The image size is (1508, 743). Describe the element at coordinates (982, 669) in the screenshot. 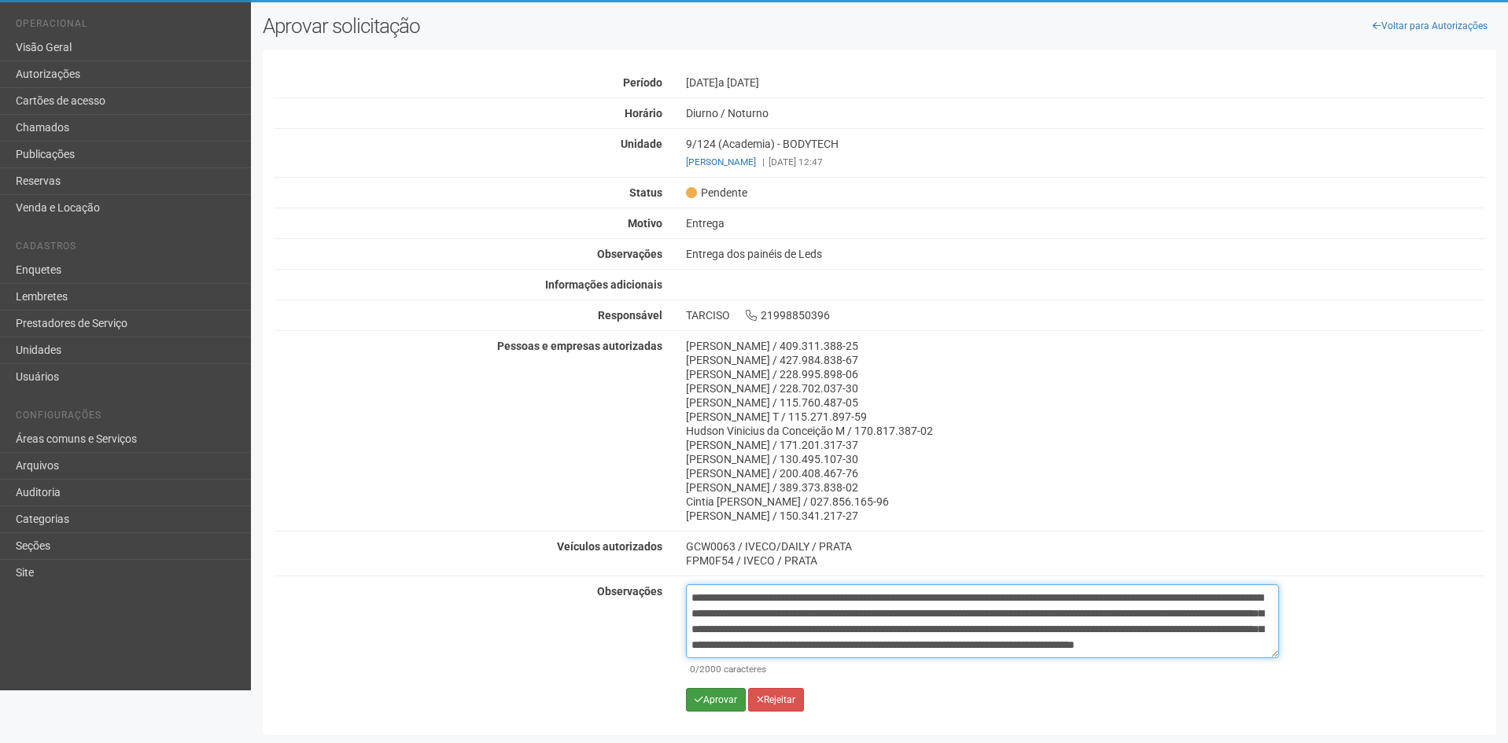

I see `div: /2000 caracteres` at that location.